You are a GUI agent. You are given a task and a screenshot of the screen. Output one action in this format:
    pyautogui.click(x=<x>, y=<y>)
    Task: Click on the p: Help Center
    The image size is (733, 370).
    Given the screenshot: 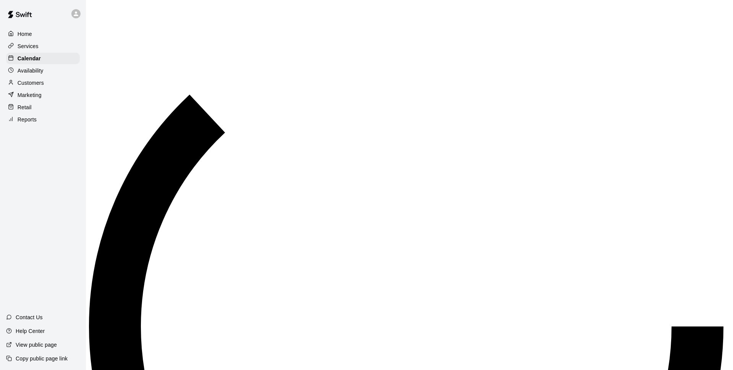 What is the action you would take?
    pyautogui.click(x=30, y=331)
    